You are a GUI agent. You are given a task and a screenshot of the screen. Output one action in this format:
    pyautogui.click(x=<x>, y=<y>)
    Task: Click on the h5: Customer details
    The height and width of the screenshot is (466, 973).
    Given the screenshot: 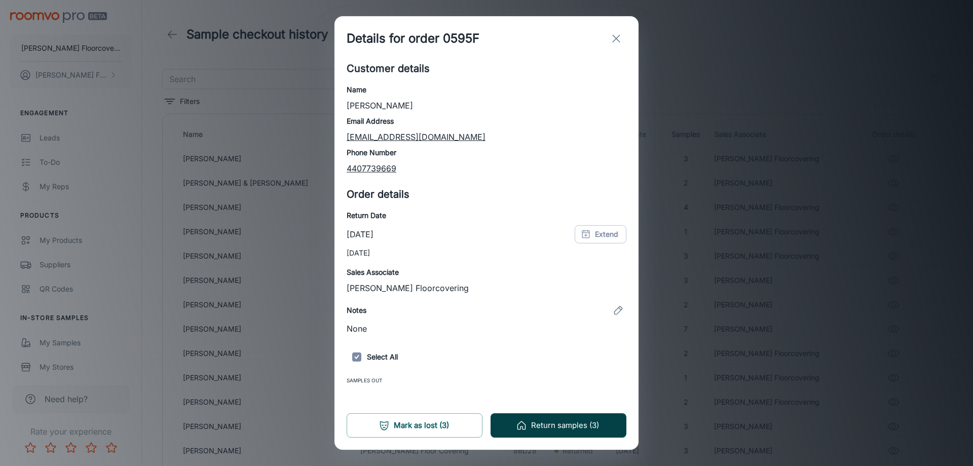 What is the action you would take?
    pyautogui.click(x=486, y=68)
    